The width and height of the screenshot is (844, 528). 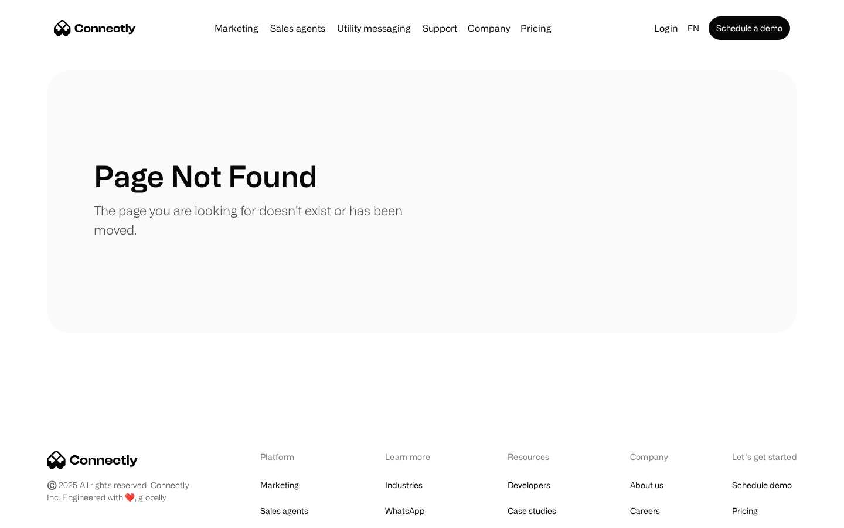 What do you see at coordinates (764, 456) in the screenshot?
I see `div: Let’s get started` at bounding box center [764, 456].